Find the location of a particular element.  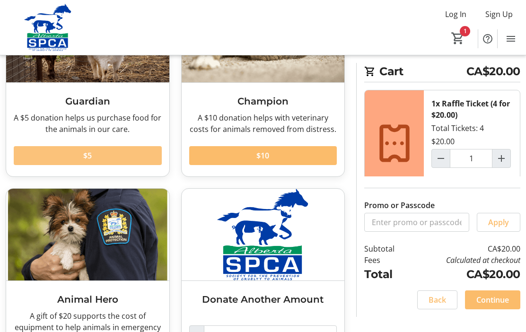

button: Cart is located at coordinates (458, 38).